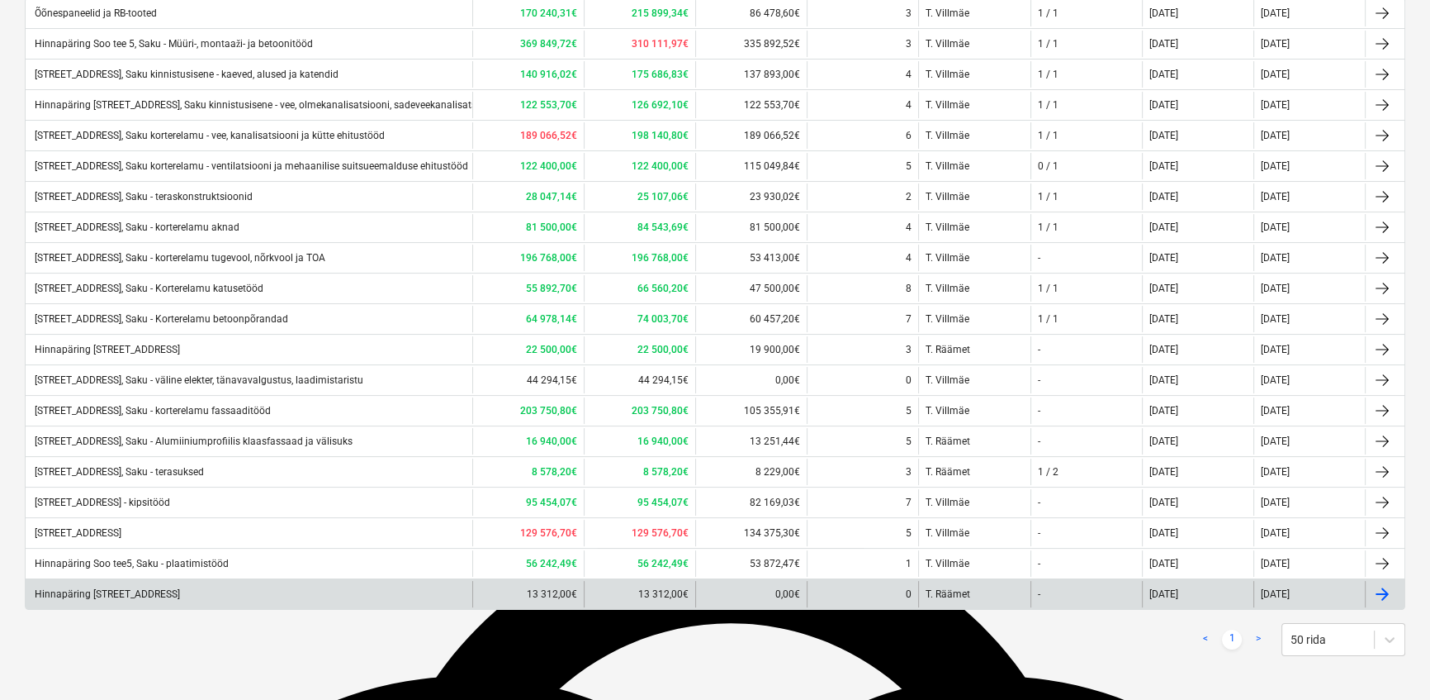 Image resolution: width=1430 pixels, height=700 pixels. Describe the element at coordinates (663, 349) in the screenshot. I see `b: 22 500,00€` at that location.